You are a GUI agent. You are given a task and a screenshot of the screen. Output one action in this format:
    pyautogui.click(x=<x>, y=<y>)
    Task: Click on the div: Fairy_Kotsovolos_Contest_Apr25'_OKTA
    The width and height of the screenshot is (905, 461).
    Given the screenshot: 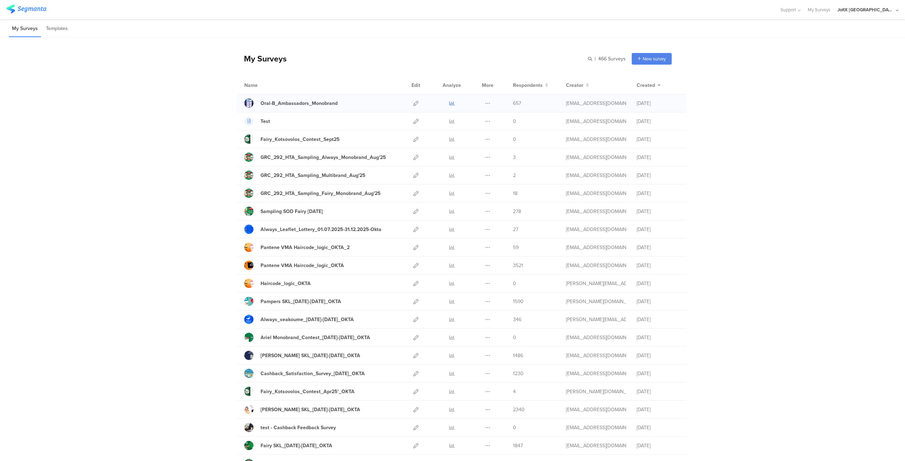 What is the action you would take?
    pyautogui.click(x=308, y=392)
    